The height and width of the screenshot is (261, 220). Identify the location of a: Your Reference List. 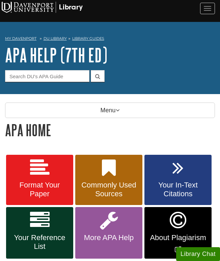
(39, 232).